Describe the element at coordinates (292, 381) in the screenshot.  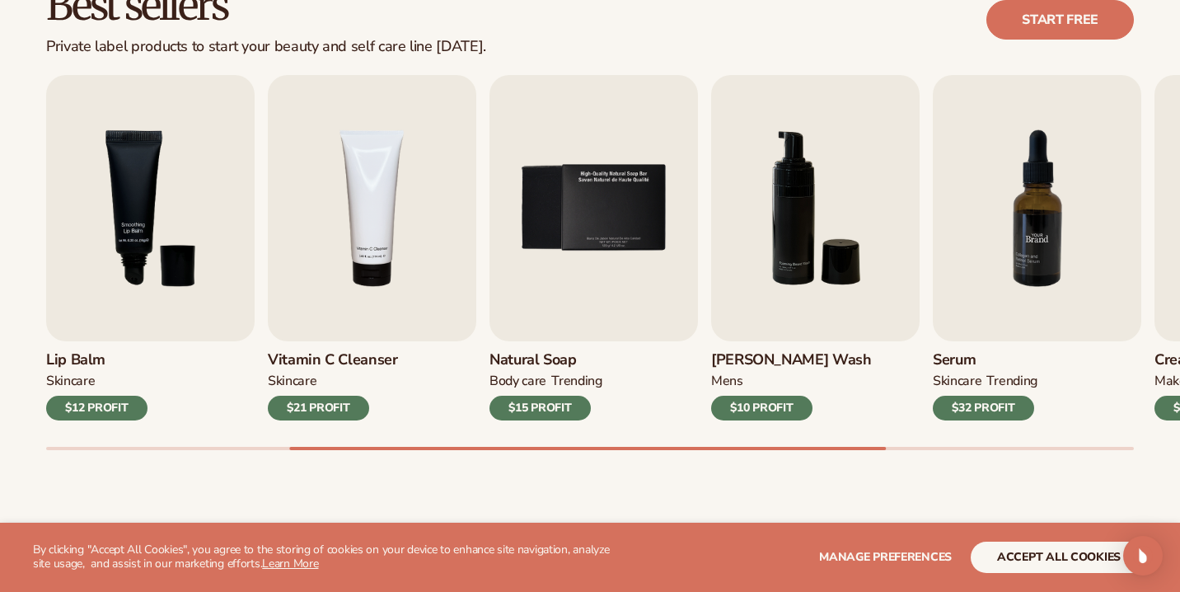
I see `div: Skincare` at that location.